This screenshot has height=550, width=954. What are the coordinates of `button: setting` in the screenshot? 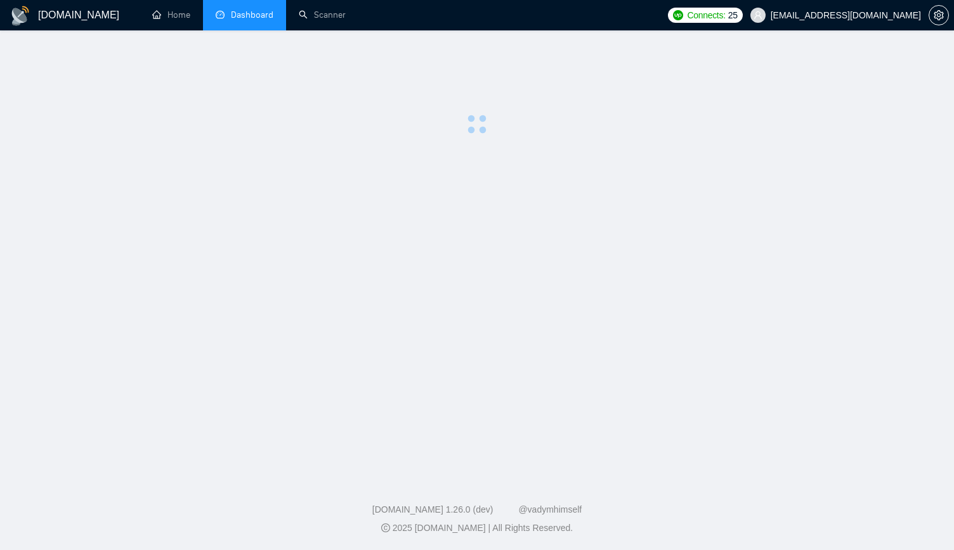 It's located at (939, 15).